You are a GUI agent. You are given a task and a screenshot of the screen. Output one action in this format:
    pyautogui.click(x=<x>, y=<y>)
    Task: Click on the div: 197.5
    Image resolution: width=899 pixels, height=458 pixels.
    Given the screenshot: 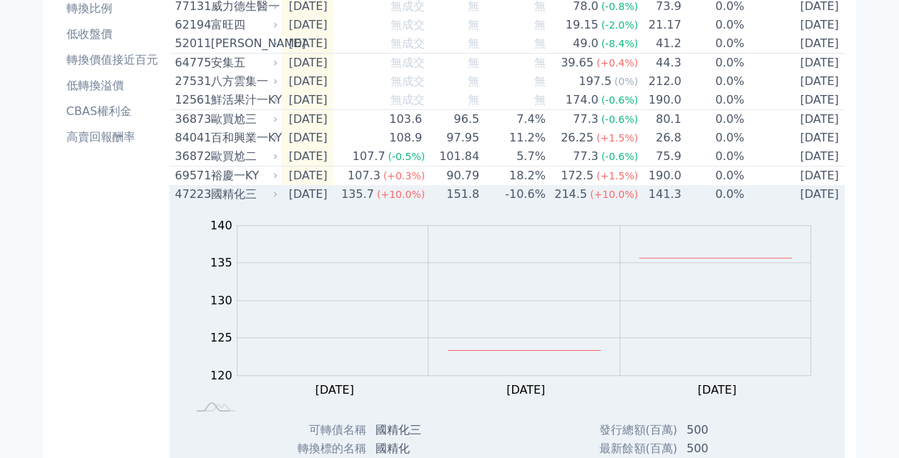 What is the action you would take?
    pyautogui.click(x=595, y=82)
    